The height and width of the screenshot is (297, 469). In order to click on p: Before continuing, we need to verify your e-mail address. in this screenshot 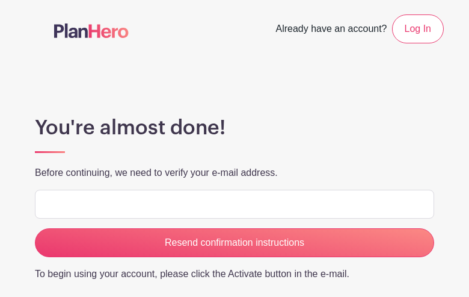, I will do `click(235, 173)`.